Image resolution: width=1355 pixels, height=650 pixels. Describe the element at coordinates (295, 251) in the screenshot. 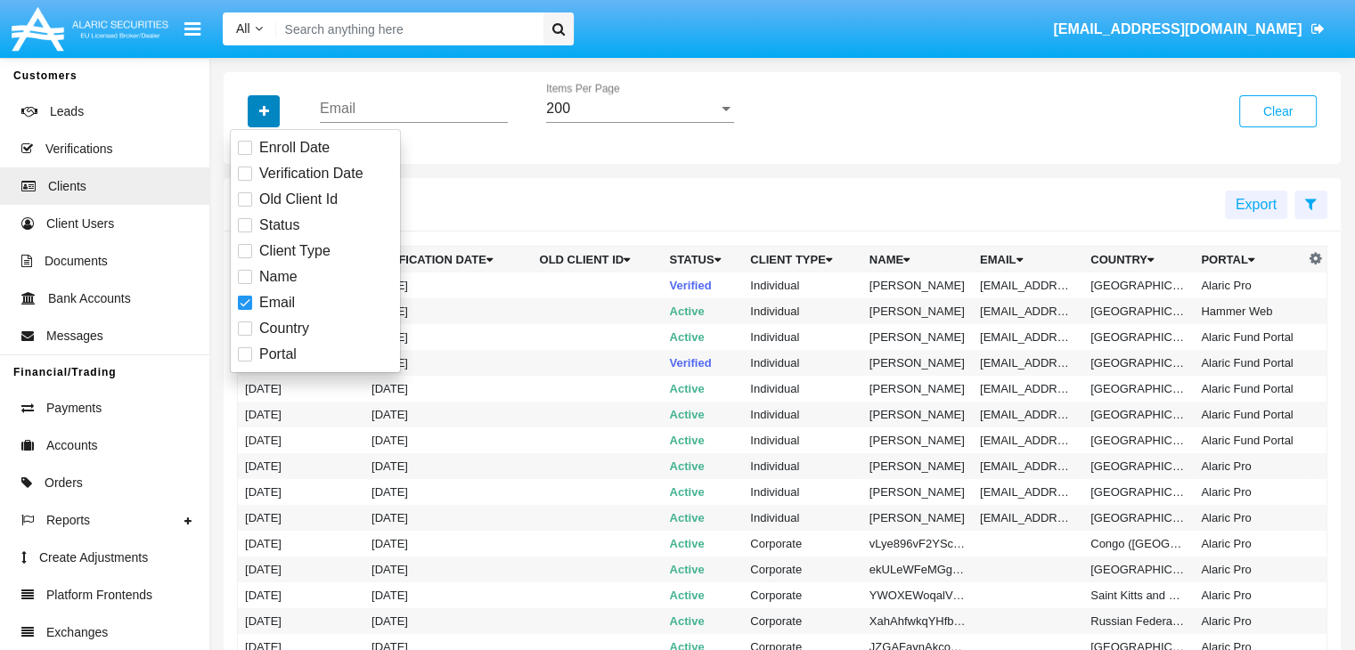

I see `span: Client Type` at that location.